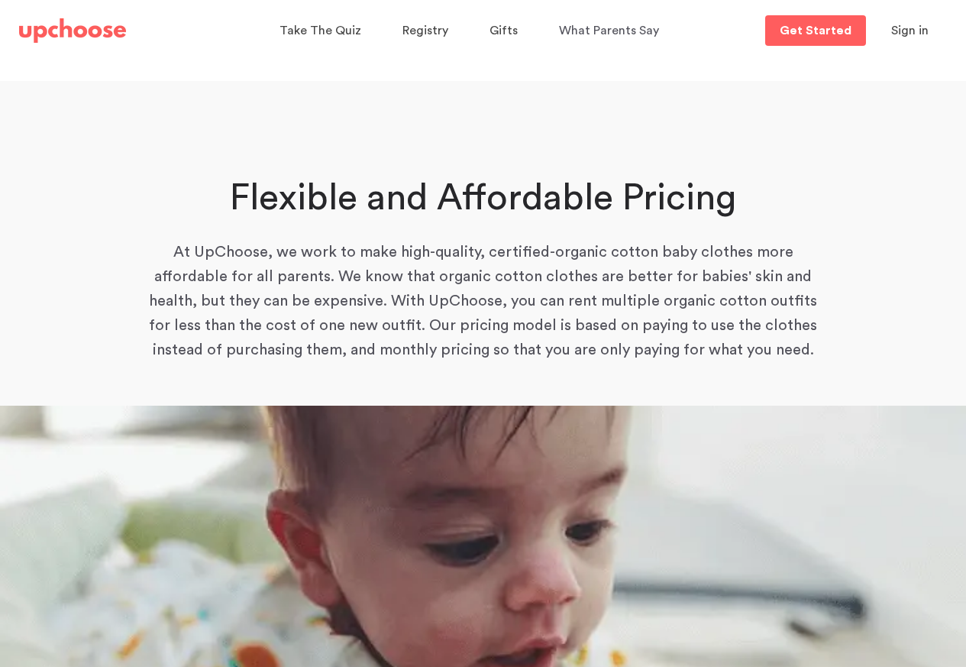 Image resolution: width=966 pixels, height=667 pixels. I want to click on img: UpChoose, so click(73, 31).